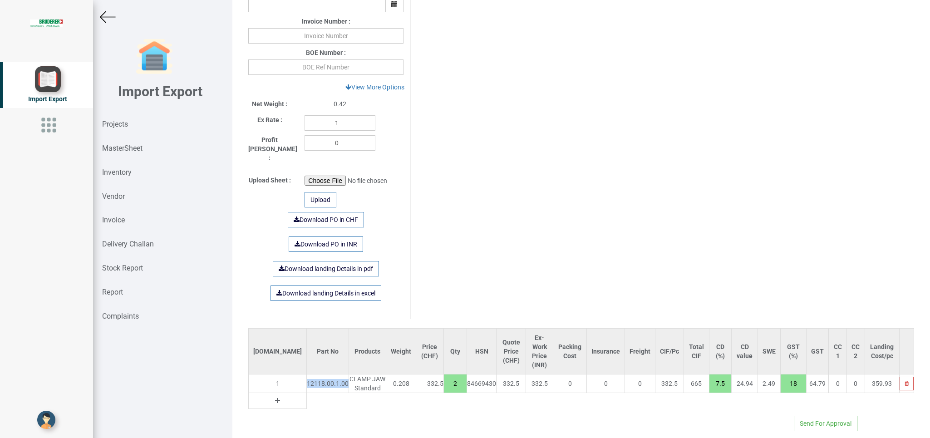  Describe the element at coordinates (320, 200) in the screenshot. I see `div: Upload` at that location.